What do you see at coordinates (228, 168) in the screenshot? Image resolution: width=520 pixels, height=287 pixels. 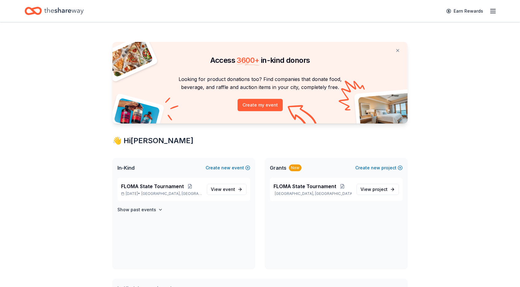 I see `button: Createnewevent` at bounding box center [228, 168].